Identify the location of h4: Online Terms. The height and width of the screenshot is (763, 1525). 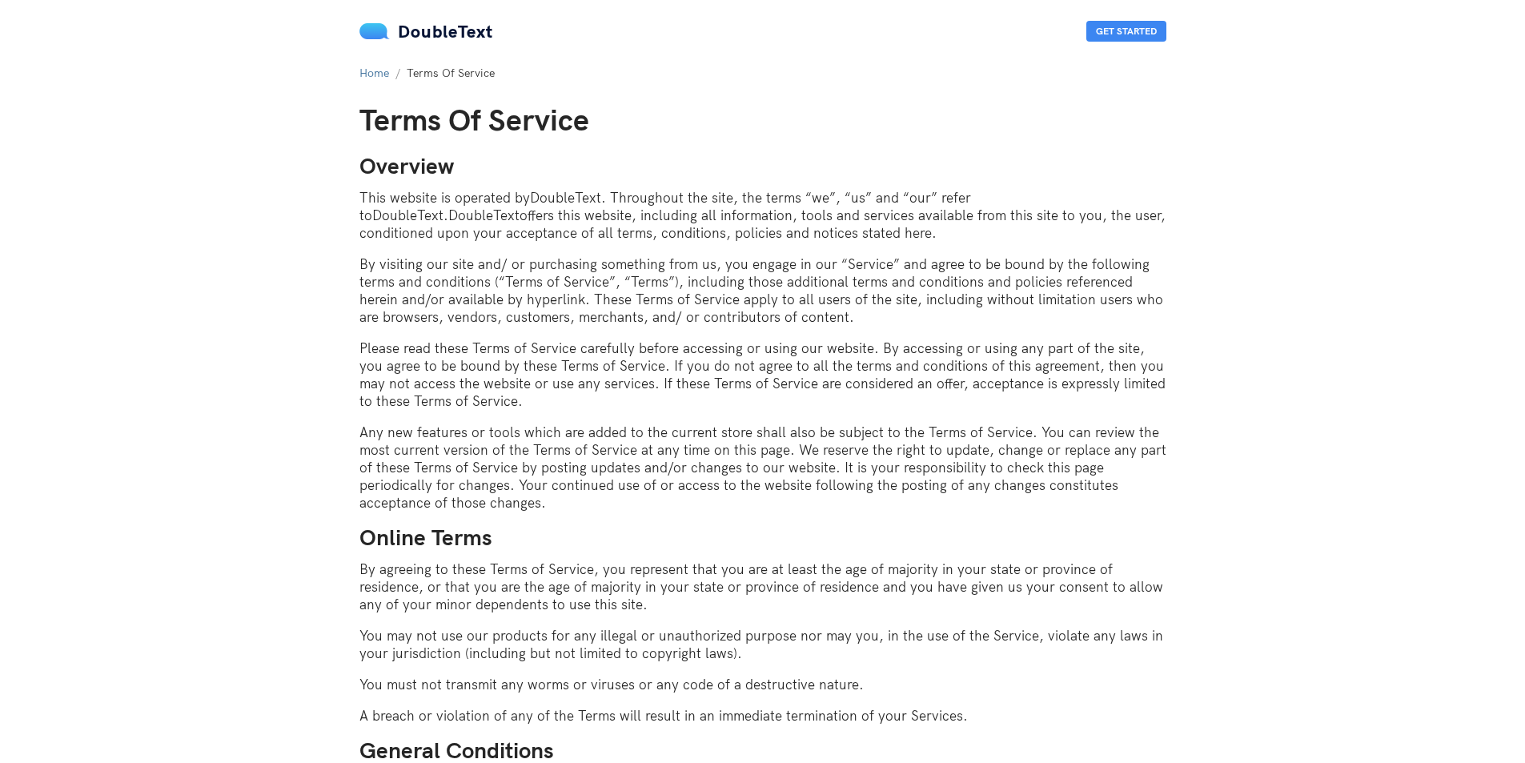
(763, 537).